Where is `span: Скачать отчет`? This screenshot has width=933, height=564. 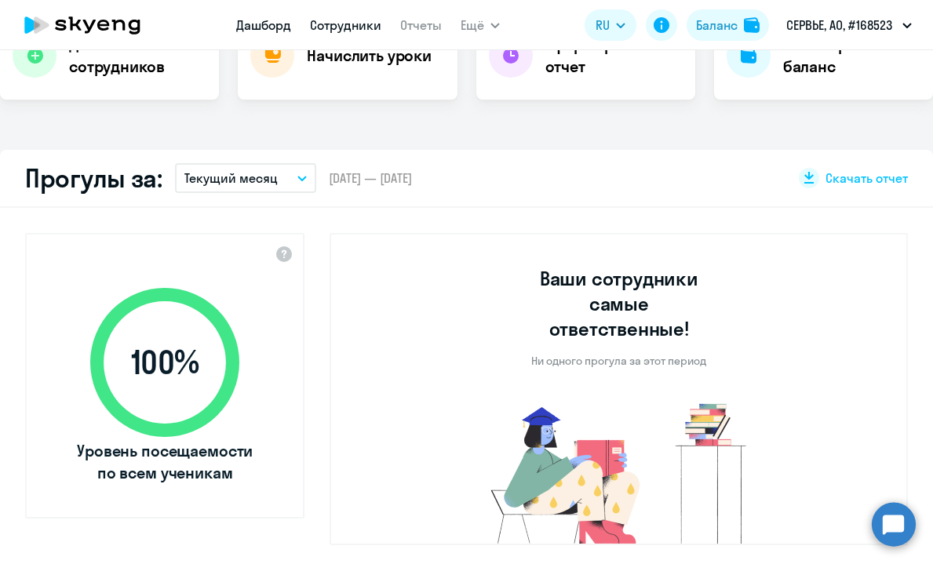
span: Скачать отчет is located at coordinates (867, 178).